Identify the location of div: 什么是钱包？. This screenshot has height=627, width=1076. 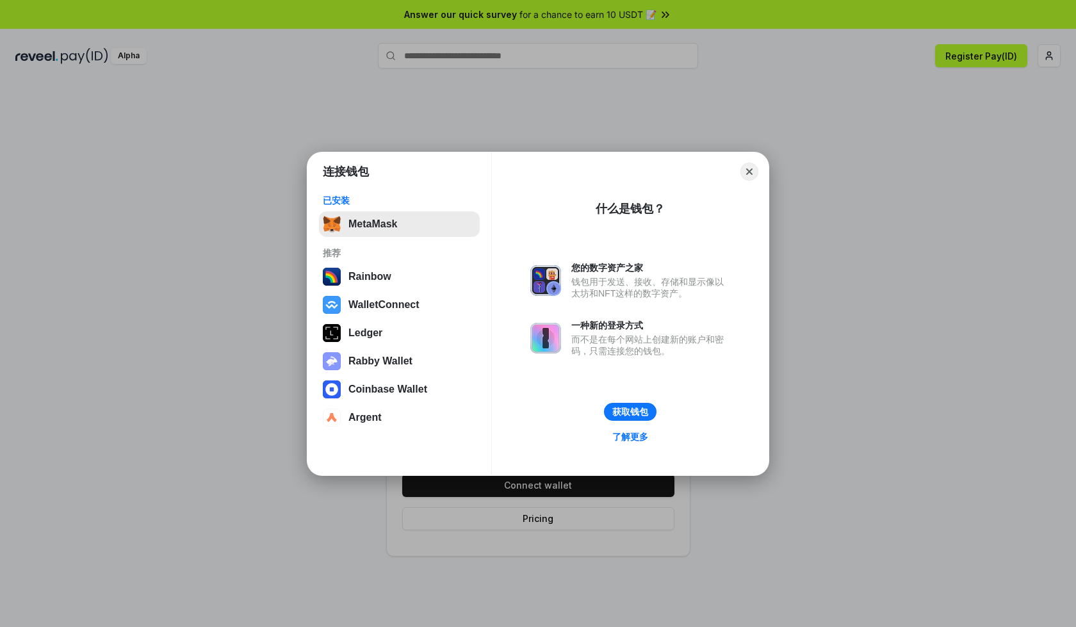
(630, 209).